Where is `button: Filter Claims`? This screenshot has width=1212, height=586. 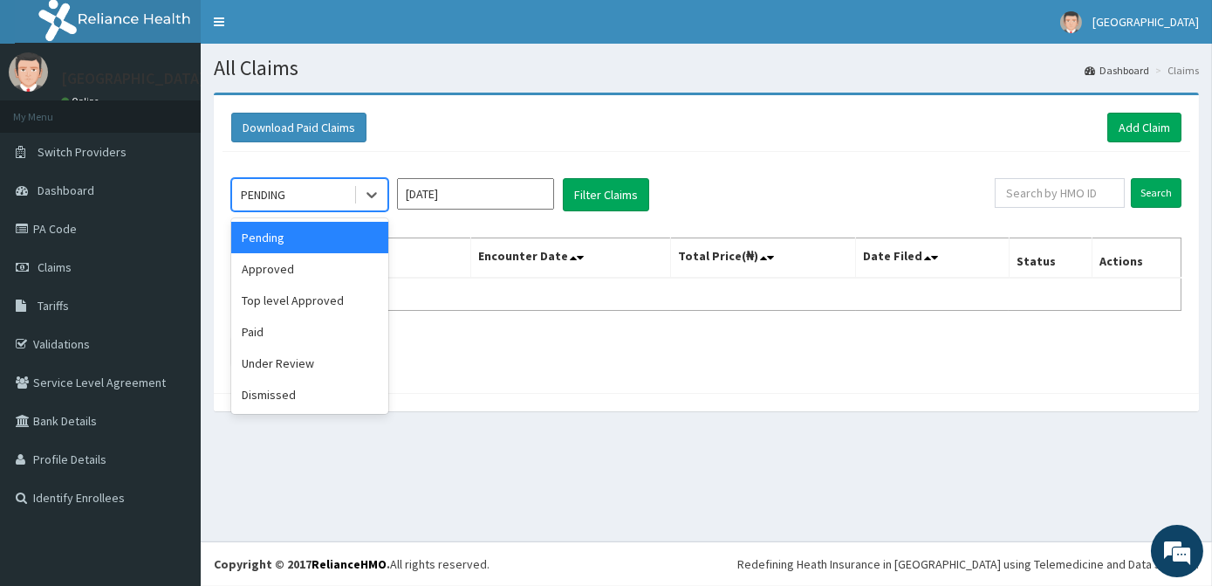 button: Filter Claims is located at coordinates (606, 195).